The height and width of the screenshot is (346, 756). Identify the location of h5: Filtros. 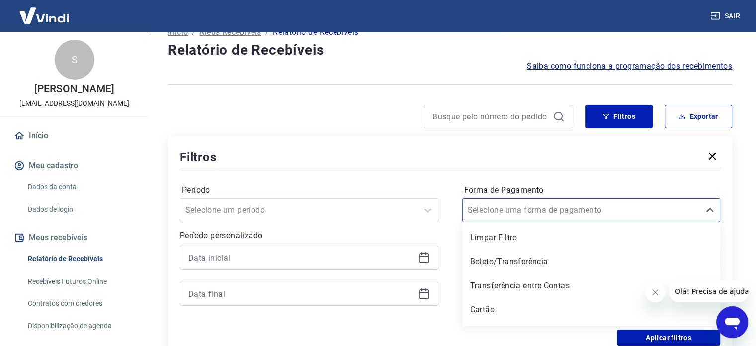
(198, 157).